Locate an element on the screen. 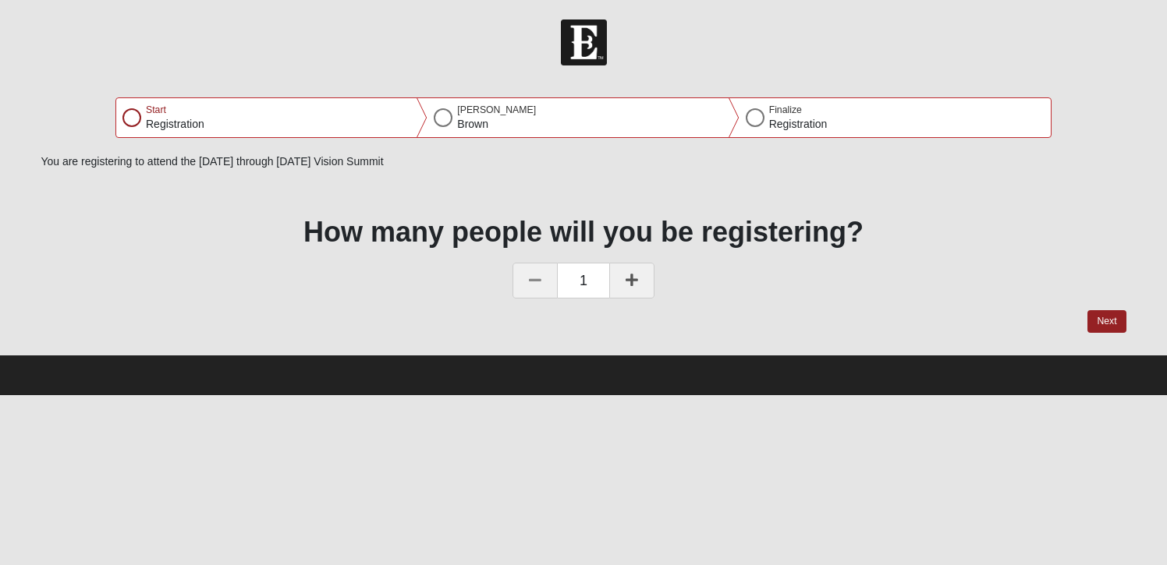 The image size is (1167, 565). button: Next is located at coordinates (1106, 321).